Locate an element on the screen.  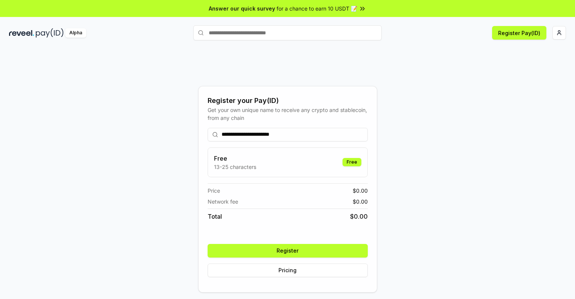
button: Pricing is located at coordinates (288, 270).